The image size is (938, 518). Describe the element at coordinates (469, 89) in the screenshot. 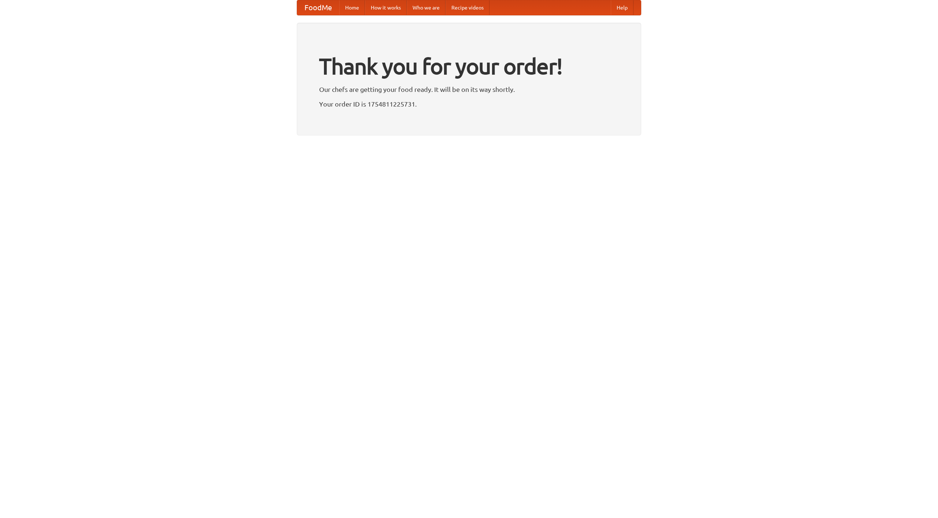

I see `p: Our chefs are getting your food ready. It will be on its way shortly.` at that location.